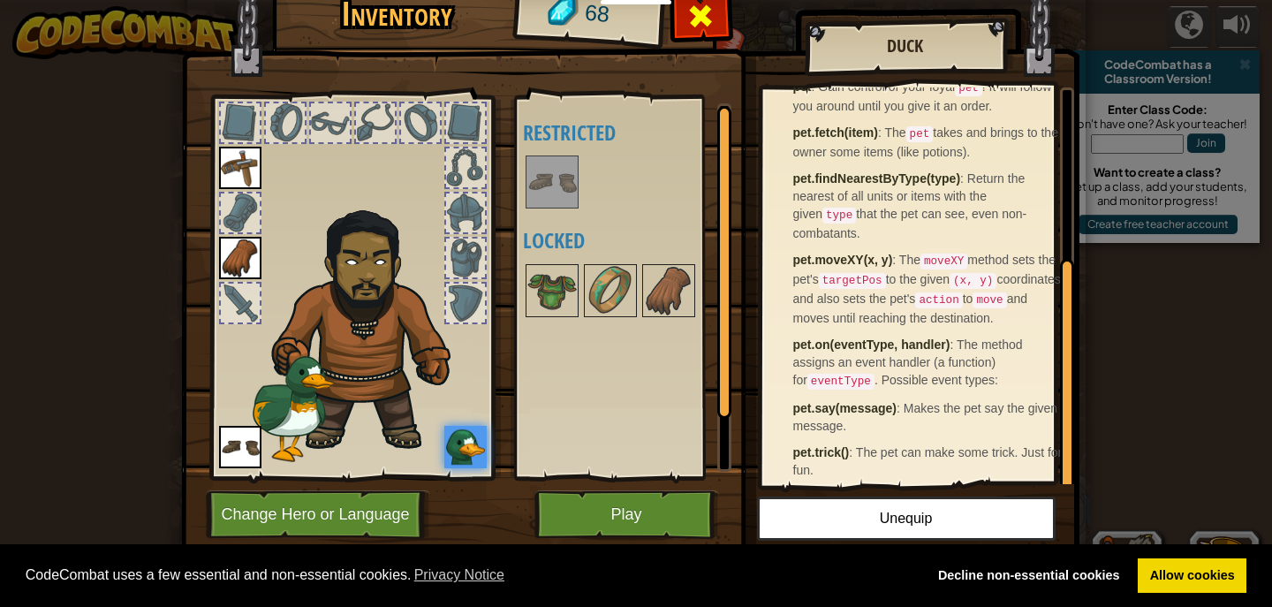  Describe the element at coordinates (973, 281) in the screenshot. I see `code: (x, y)` at that location.